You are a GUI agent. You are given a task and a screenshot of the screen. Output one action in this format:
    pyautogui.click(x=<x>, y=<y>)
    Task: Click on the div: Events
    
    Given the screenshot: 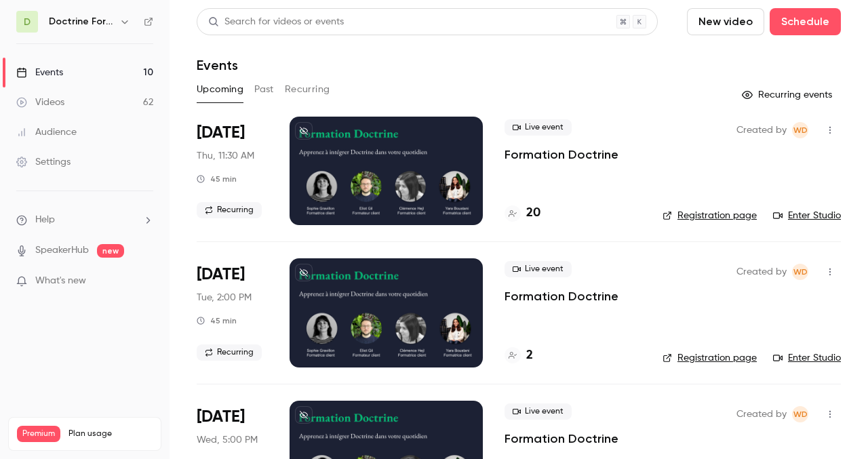 What is the action you would take?
    pyautogui.click(x=39, y=73)
    